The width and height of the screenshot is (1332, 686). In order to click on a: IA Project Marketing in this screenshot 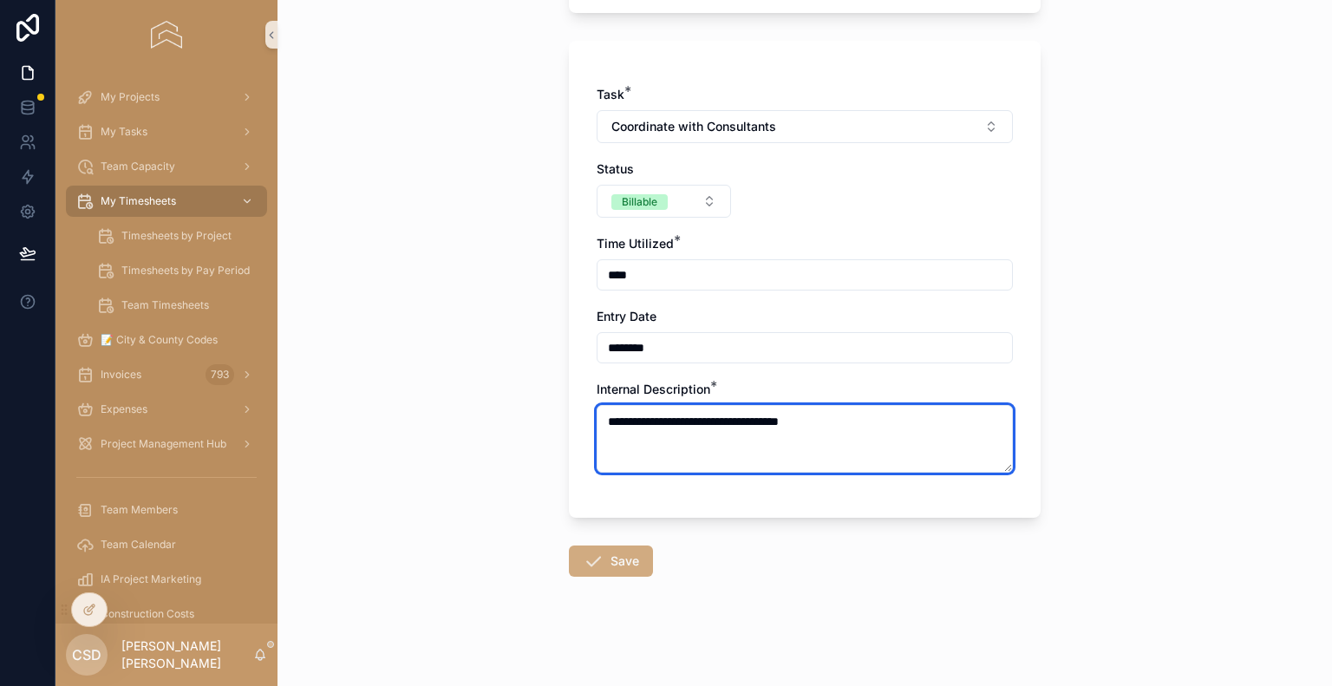, I will do `click(166, 579)`.